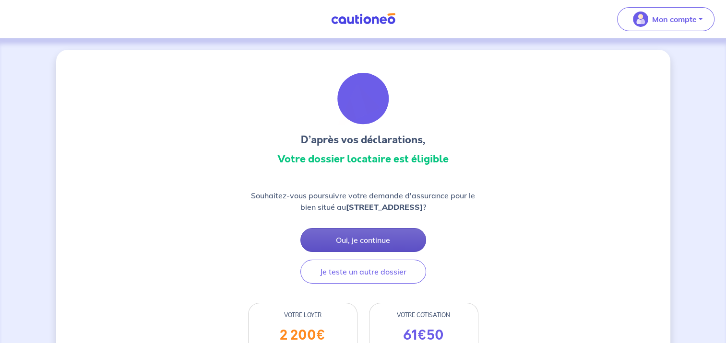 This screenshot has width=726, height=343. What do you see at coordinates (363, 140) in the screenshot?
I see `h3: D’après vos déclarations,` at bounding box center [363, 140].